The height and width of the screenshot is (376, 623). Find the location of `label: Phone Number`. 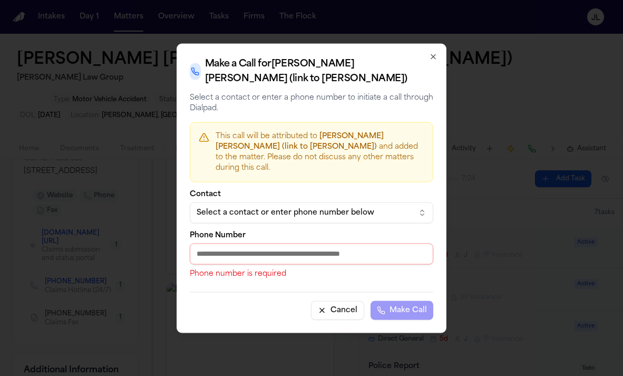

label: Phone Number is located at coordinates (311, 235).